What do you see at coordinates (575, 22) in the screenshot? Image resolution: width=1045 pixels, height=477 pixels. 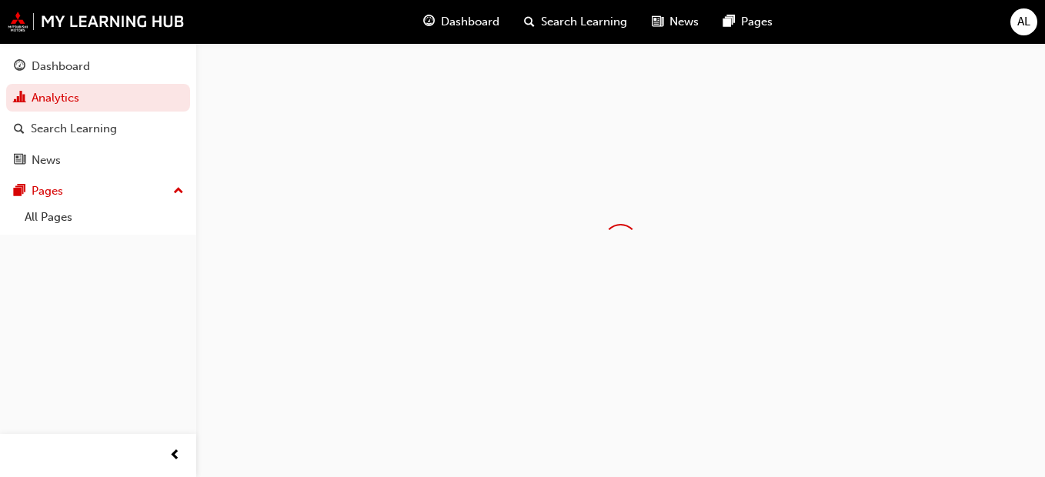 I see `a: search-iconSearch Learning` at bounding box center [575, 22].